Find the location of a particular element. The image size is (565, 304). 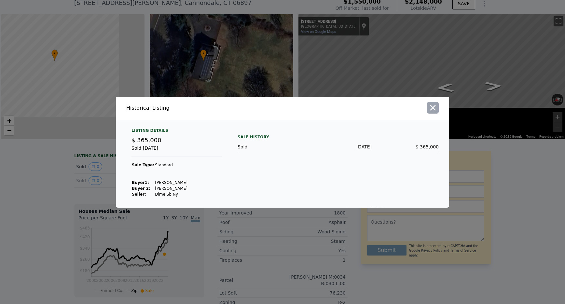

strong: Sale Type: is located at coordinates (143, 165).